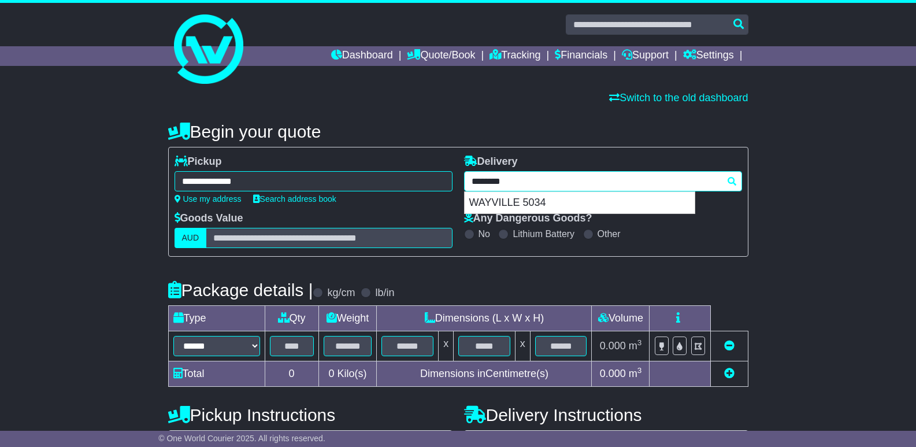  What do you see at coordinates (441, 56) in the screenshot?
I see `a: Quote/Book` at bounding box center [441, 56].